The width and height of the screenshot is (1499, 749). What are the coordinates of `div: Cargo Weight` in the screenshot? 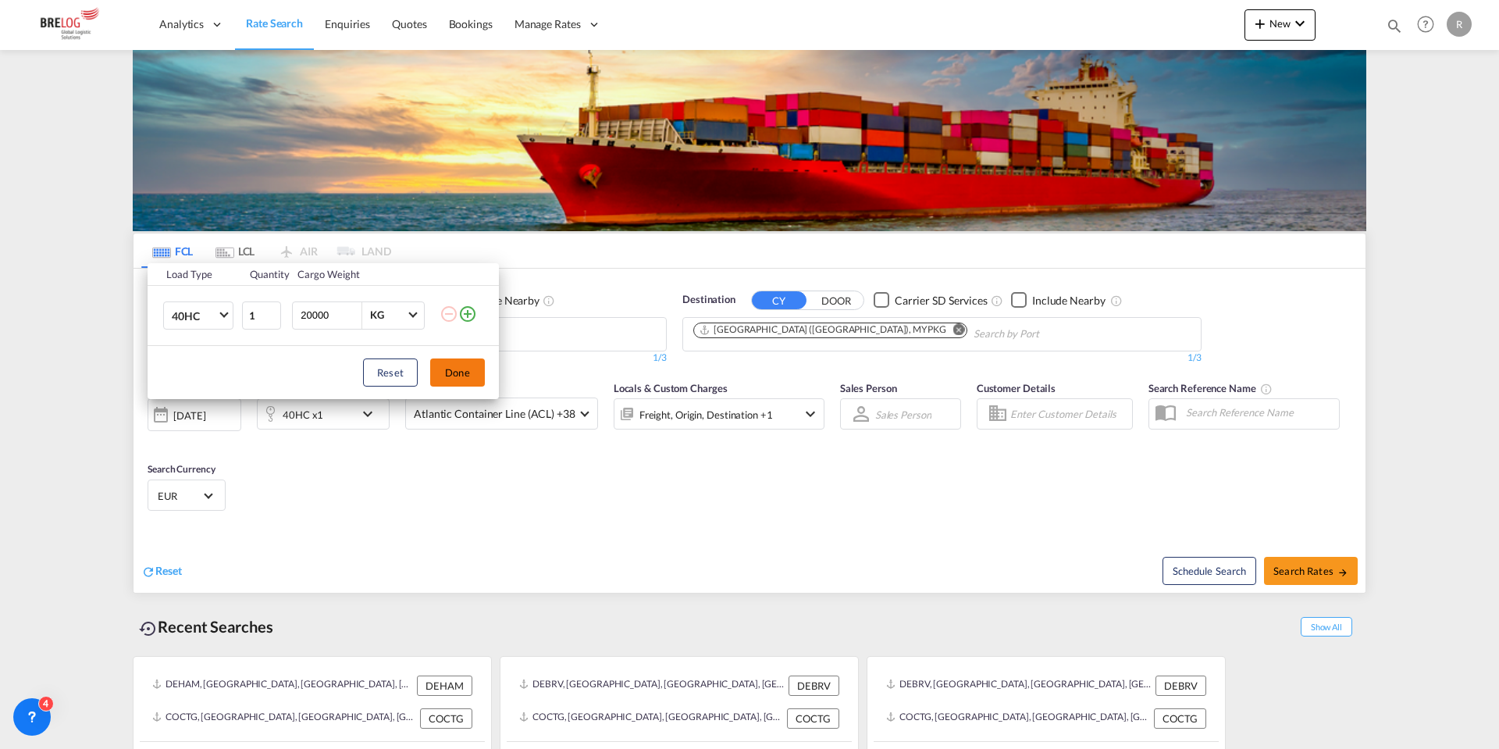 It's located at (364, 274).